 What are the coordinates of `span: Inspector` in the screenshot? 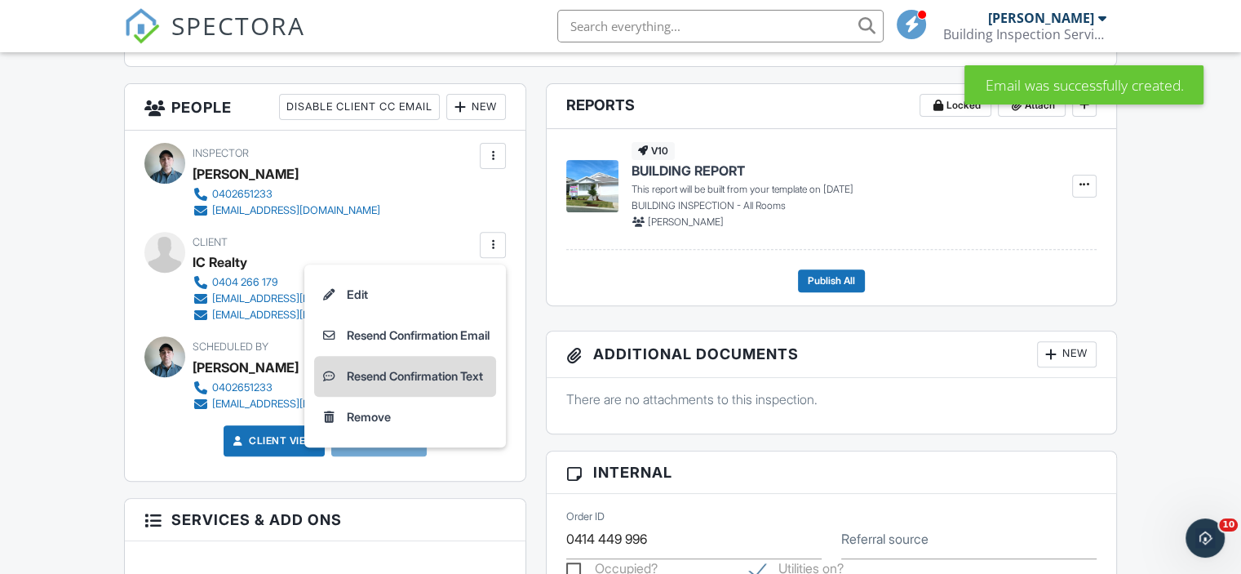 It's located at (220, 153).